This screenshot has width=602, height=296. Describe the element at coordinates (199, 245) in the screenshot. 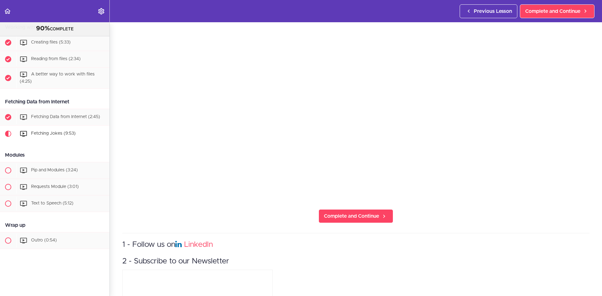

I see `a: LinkedIn` at that location.